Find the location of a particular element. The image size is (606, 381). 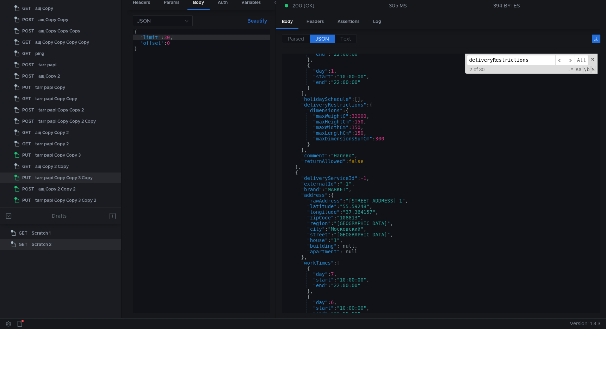

div: ащ Copy 2 Copy is located at coordinates (52, 166).